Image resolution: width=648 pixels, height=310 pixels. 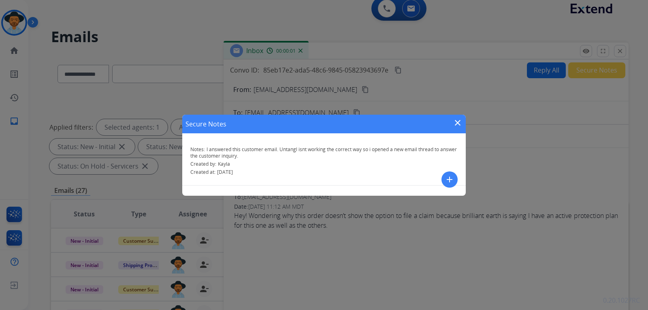 What do you see at coordinates (323, 152) in the screenshot?
I see `span: I answered this customer email. Untangl isnt working the correct way so i opened a new email thre...` at bounding box center [323, 152].